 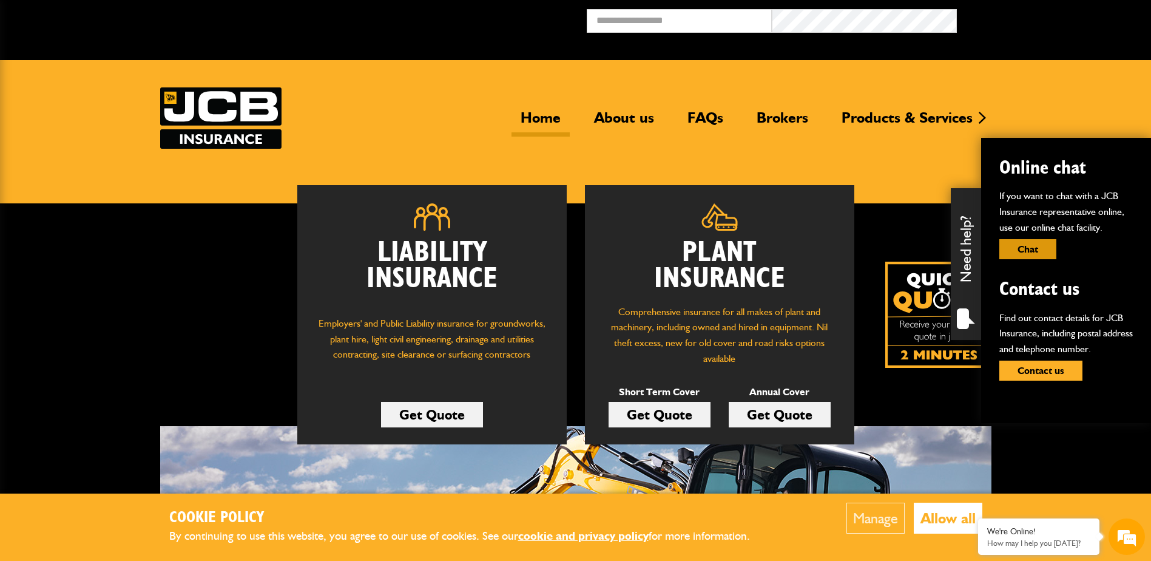 I want to click on input: Enter your last name, so click(x=118, y=126).